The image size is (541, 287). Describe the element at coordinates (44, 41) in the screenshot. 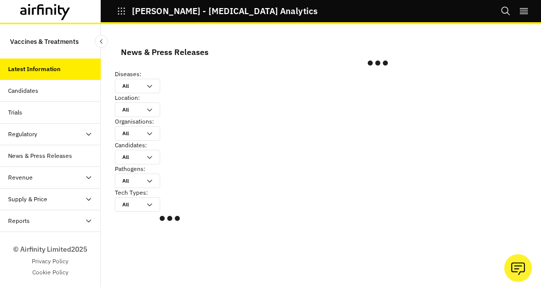

I see `p: Vaccines & Treatments` at that location.